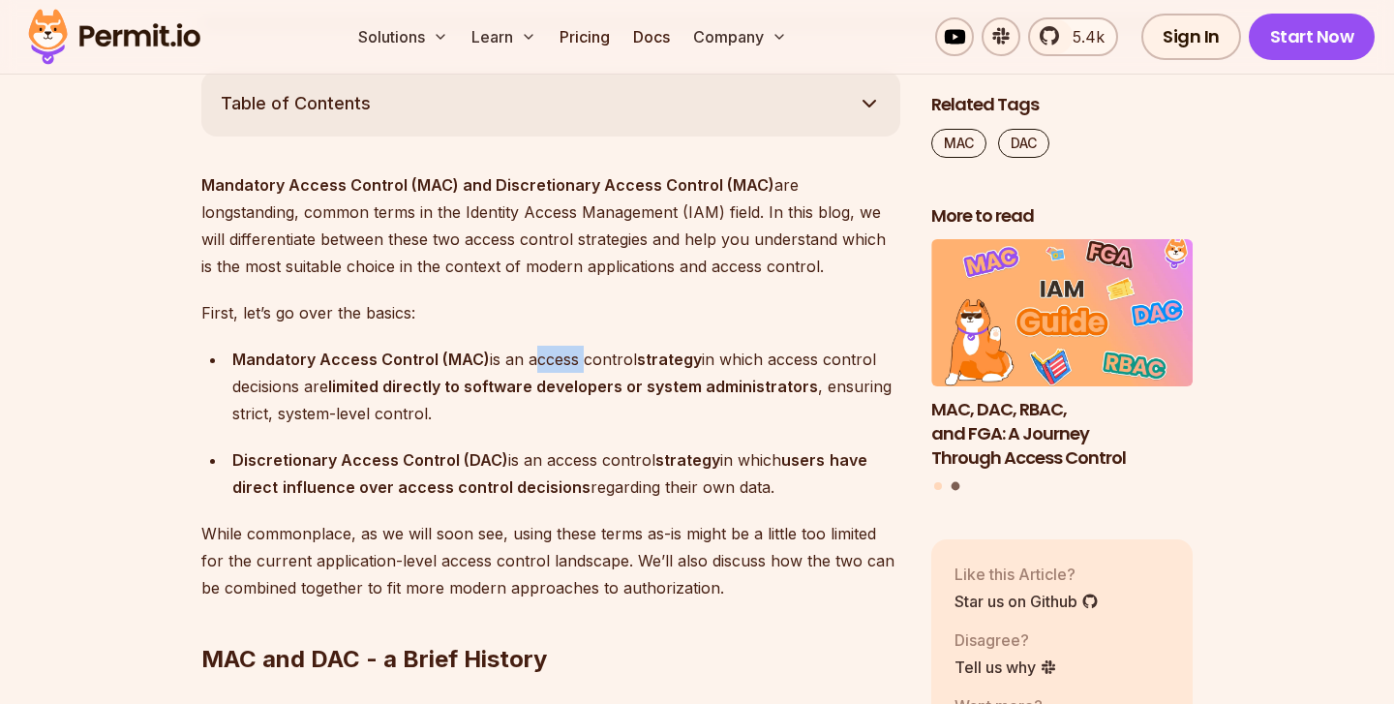 This screenshot has width=1394, height=704. What do you see at coordinates (938, 486) in the screenshot?
I see `button: Go to slide 1` at bounding box center [938, 486].